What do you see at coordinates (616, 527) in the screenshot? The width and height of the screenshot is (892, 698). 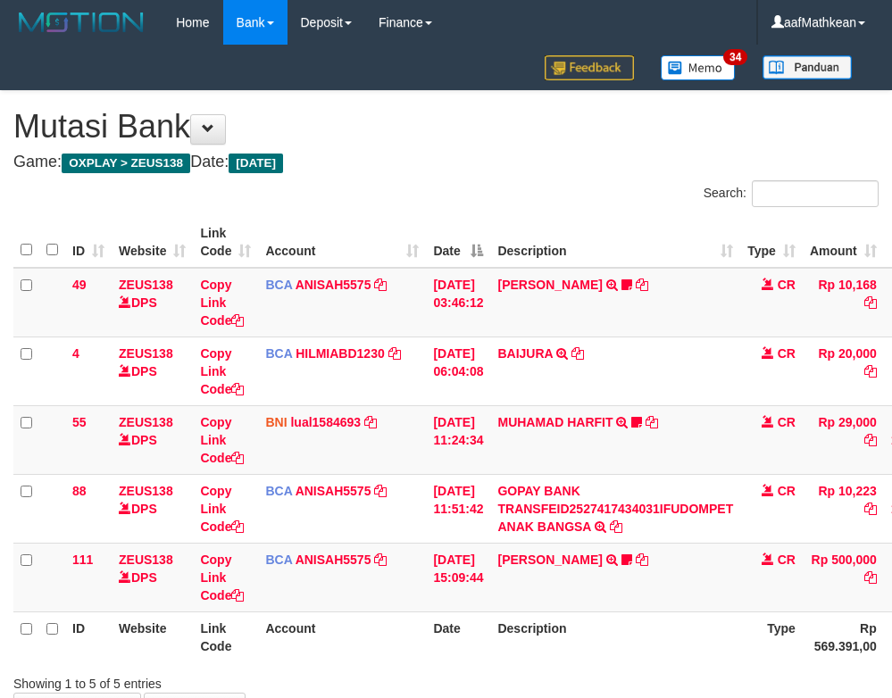 I see `a: Copy GOPAY BANK TRANSFEID2527417434031IFUDOMPET ANAK BANGSA to clipboard` at bounding box center [616, 527].